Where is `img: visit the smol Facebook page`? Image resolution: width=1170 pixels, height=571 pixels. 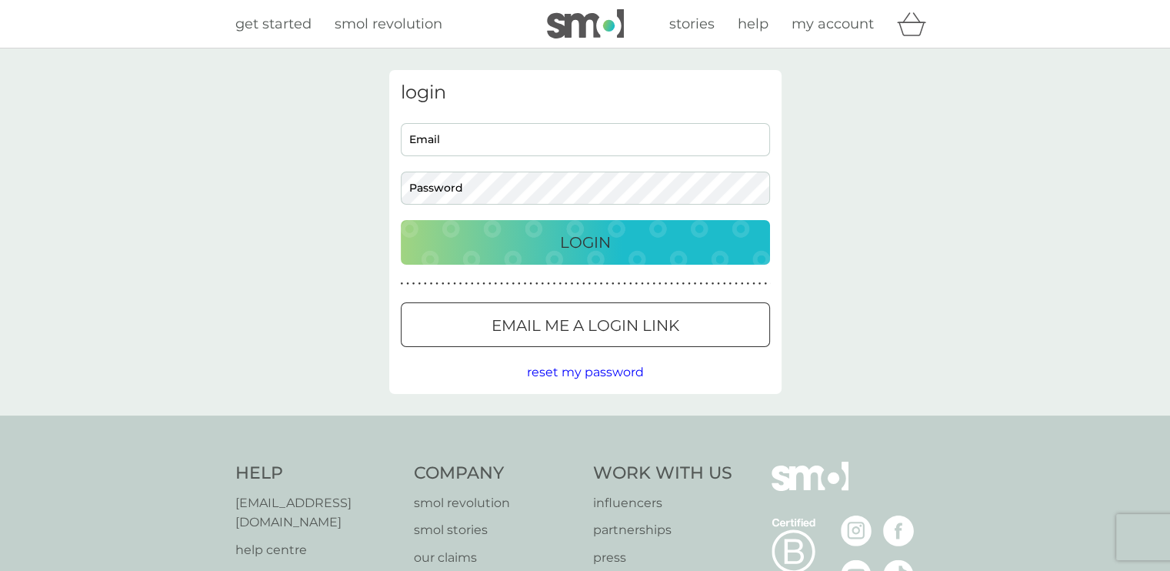
img: visit the smol Facebook page is located at coordinates (898, 531).